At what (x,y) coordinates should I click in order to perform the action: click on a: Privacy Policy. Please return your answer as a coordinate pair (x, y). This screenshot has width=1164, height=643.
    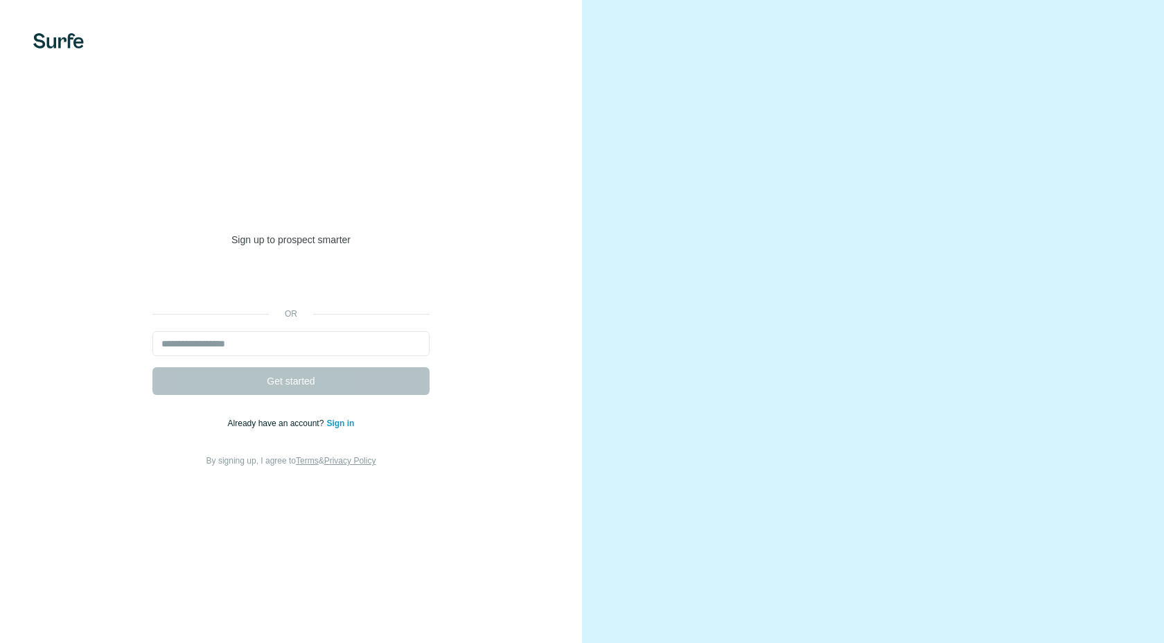
    Looking at the image, I should click on (350, 461).